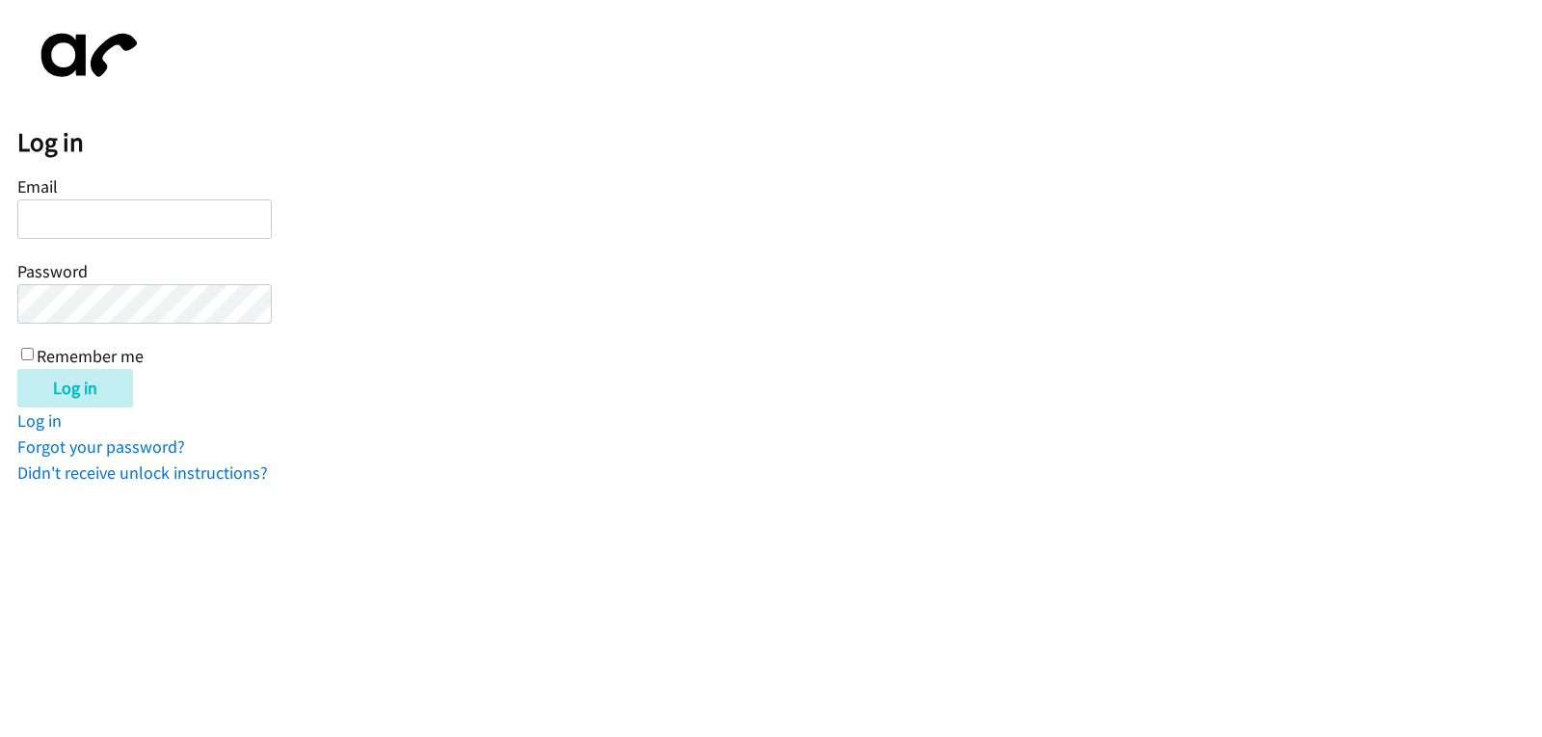 The image size is (1542, 737). What do you see at coordinates (38, 186) in the screenshot?
I see `label: Email` at bounding box center [38, 186].